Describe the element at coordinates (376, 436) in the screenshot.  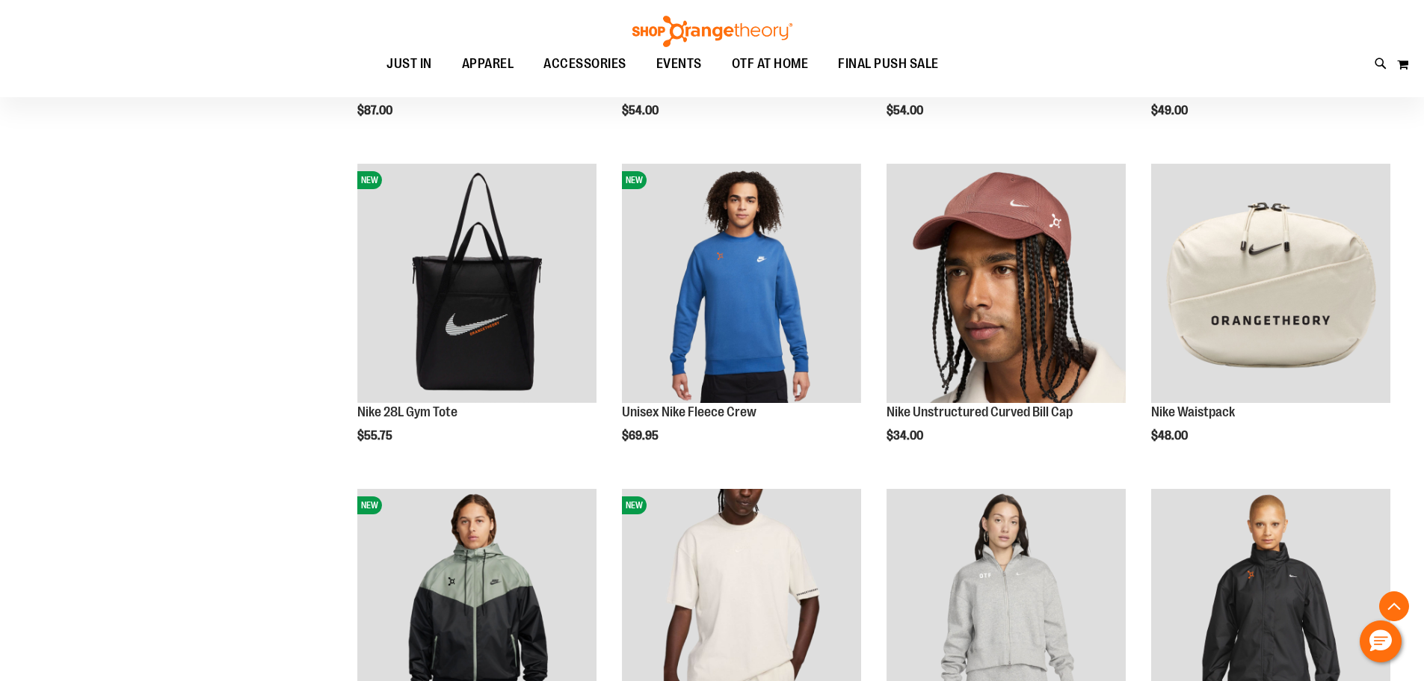
I see `span: $55.75` at that location.